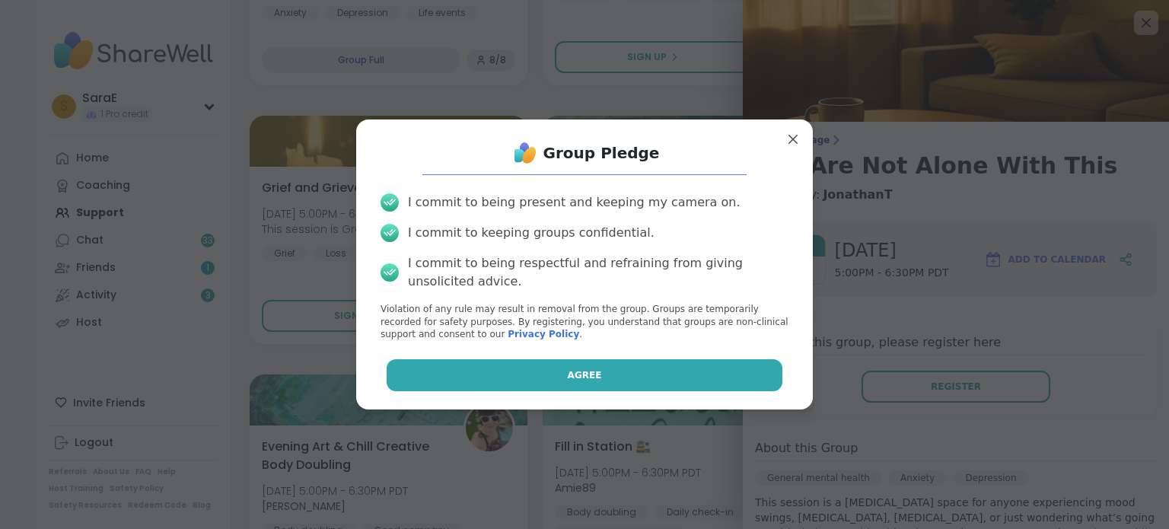  Describe the element at coordinates (585, 375) in the screenshot. I see `span: Agree` at that location.